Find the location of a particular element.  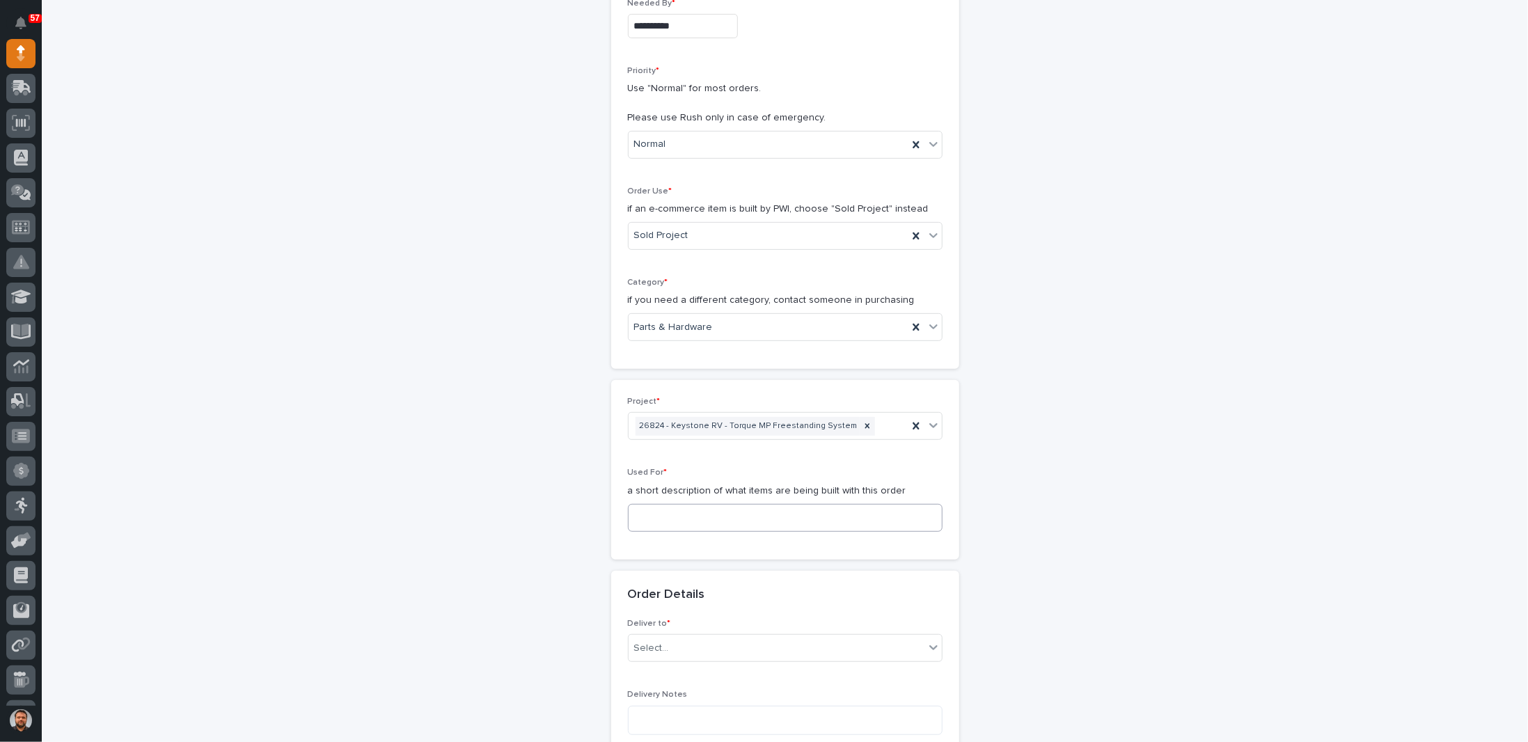

span: Order Use is located at coordinates (650, 191).